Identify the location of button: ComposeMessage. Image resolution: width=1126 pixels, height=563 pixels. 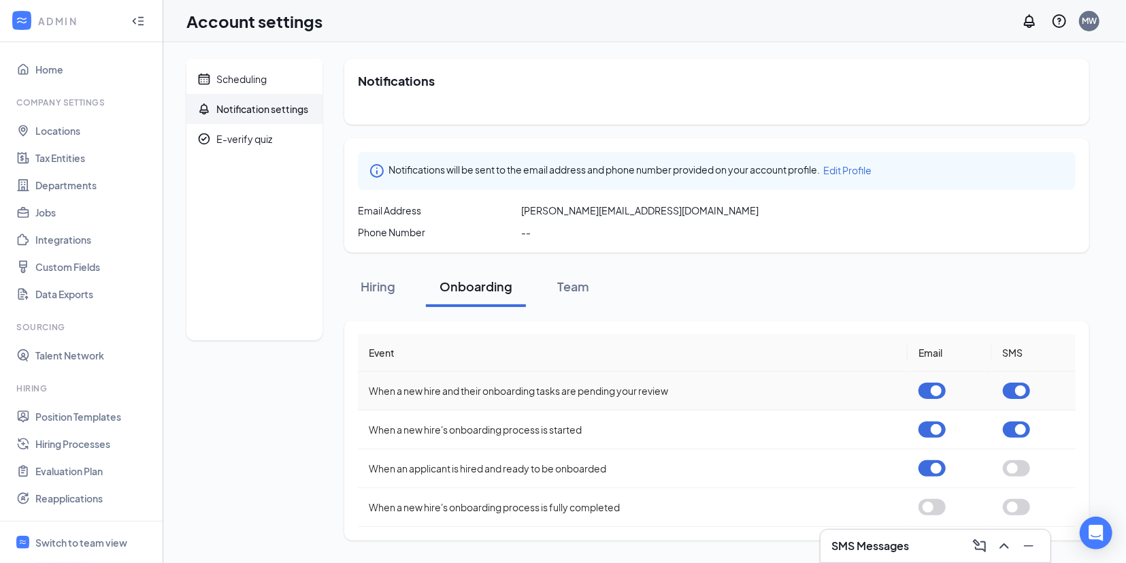
(980, 546).